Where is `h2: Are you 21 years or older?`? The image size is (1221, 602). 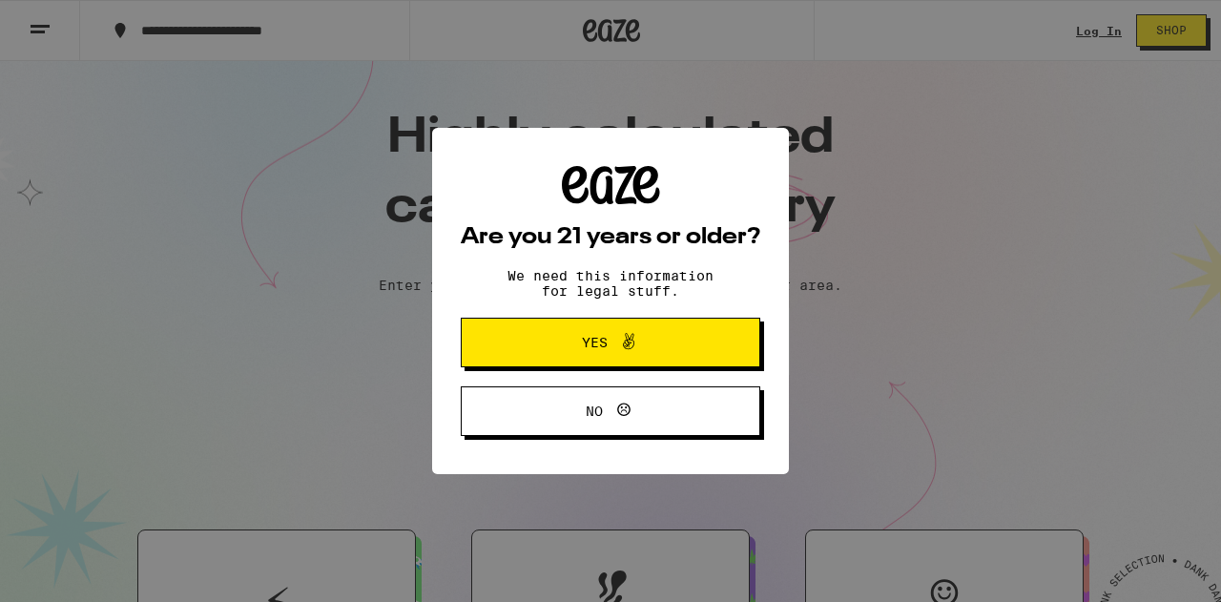
h2: Are you 21 years or older? is located at coordinates (611, 238).